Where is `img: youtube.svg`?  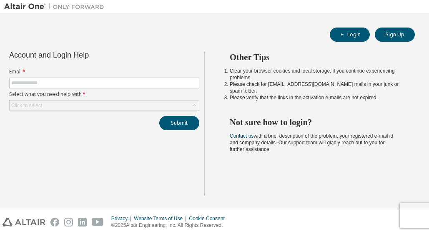
img: youtube.svg is located at coordinates (98, 222).